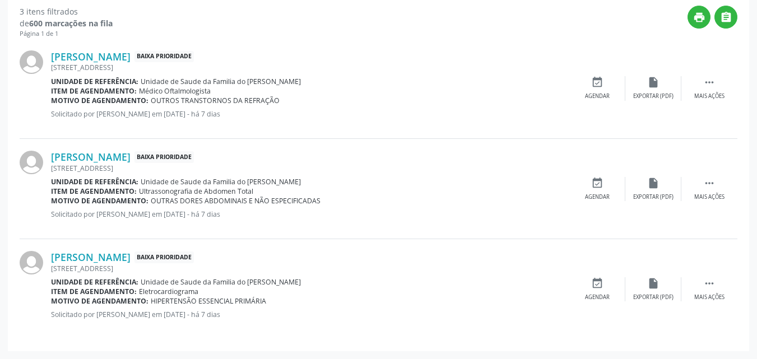 The height and width of the screenshot is (359, 757). What do you see at coordinates (66, 11) in the screenshot?
I see `div: 3 itens filtrados` at bounding box center [66, 11].